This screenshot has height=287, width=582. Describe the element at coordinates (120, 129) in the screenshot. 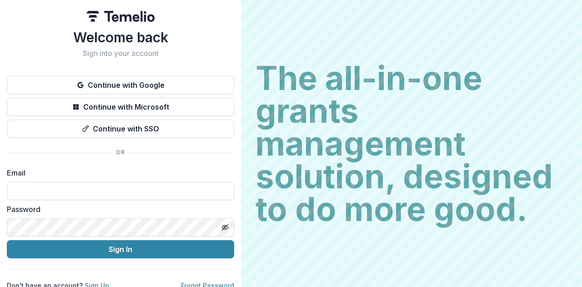

I see `button: Continue with SSO` at that location.